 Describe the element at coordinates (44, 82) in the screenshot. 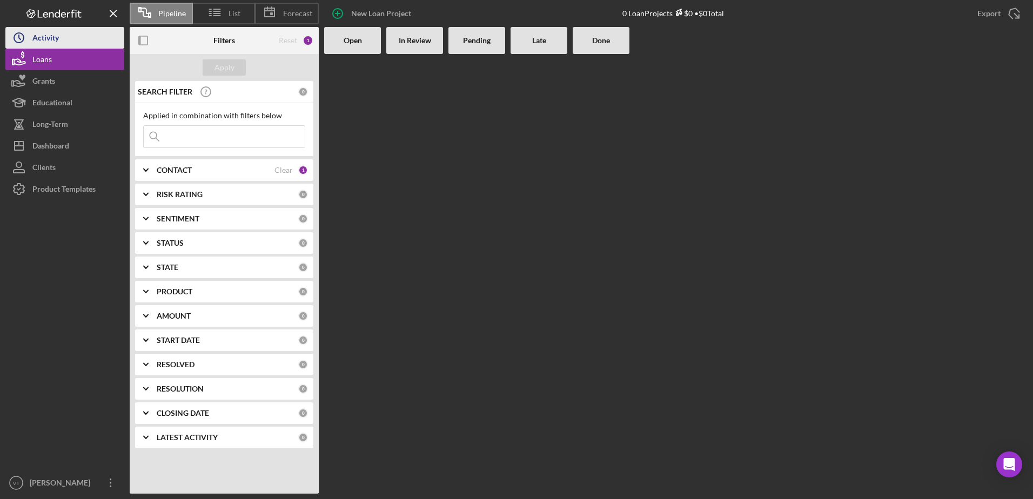

I see `div: Grants` at that location.